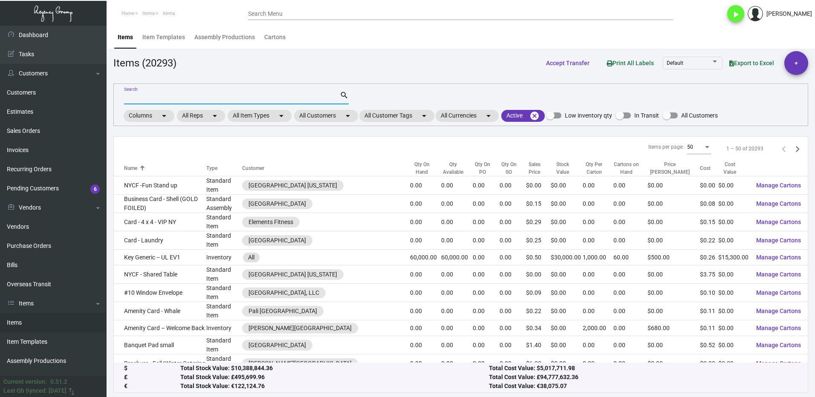 The width and height of the screenshot is (815, 397). Describe the element at coordinates (165, 168) in the screenshot. I see `div: Name` at that location.